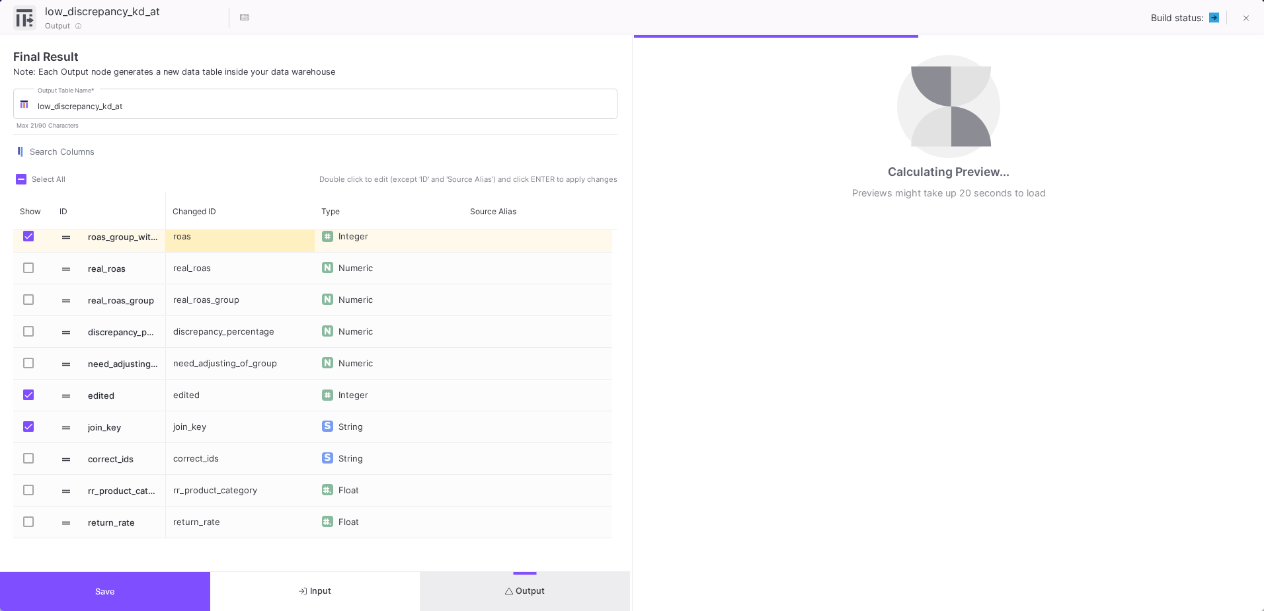  What do you see at coordinates (48, 179) in the screenshot?
I see `span: Select All` at bounding box center [48, 179].